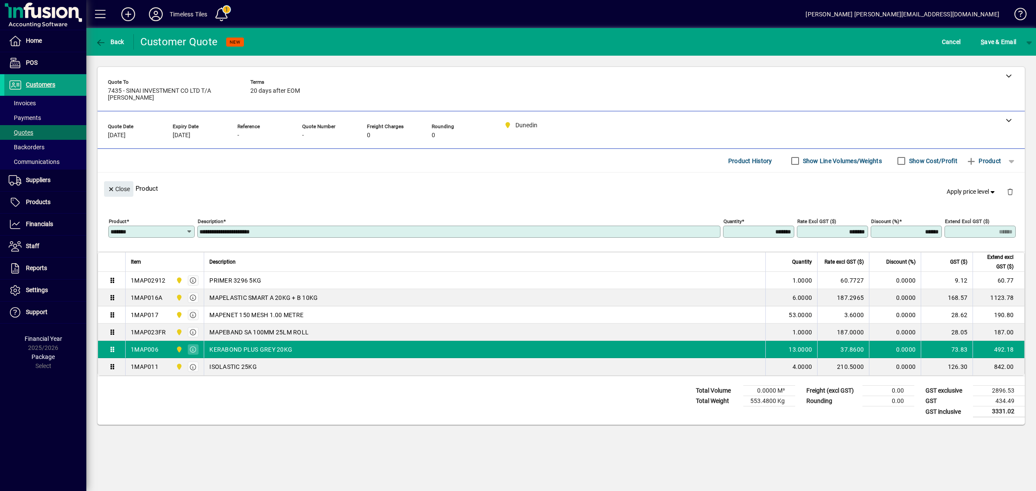 This screenshot has width=1036, height=491. I want to click on div: 1MAP006, so click(145, 350).